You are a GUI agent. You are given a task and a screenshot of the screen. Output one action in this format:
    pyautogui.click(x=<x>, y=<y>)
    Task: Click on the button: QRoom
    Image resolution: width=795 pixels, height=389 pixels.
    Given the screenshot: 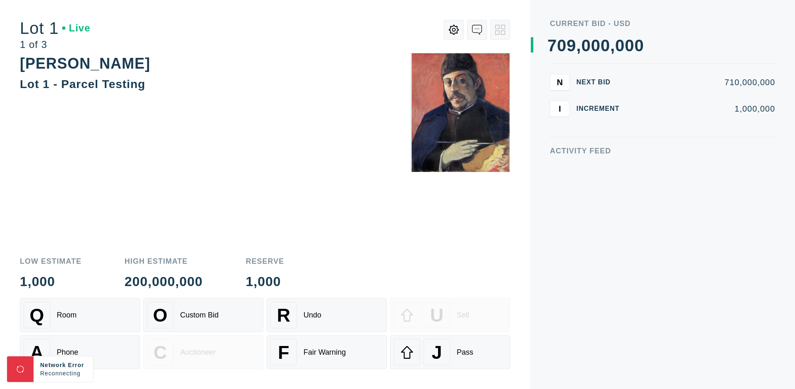 What is the action you would take?
    pyautogui.click(x=80, y=315)
    